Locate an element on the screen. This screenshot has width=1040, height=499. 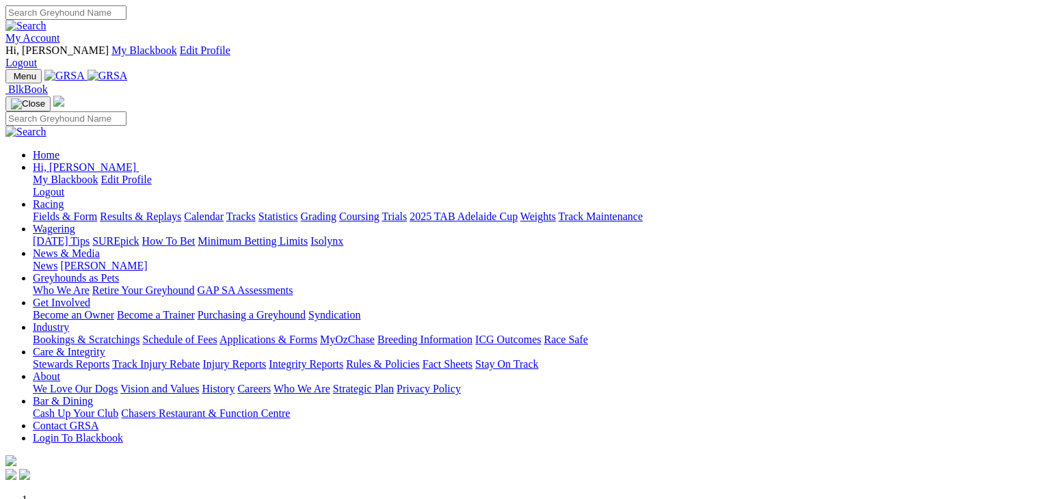
a: Contact GRSA is located at coordinates (66, 425).